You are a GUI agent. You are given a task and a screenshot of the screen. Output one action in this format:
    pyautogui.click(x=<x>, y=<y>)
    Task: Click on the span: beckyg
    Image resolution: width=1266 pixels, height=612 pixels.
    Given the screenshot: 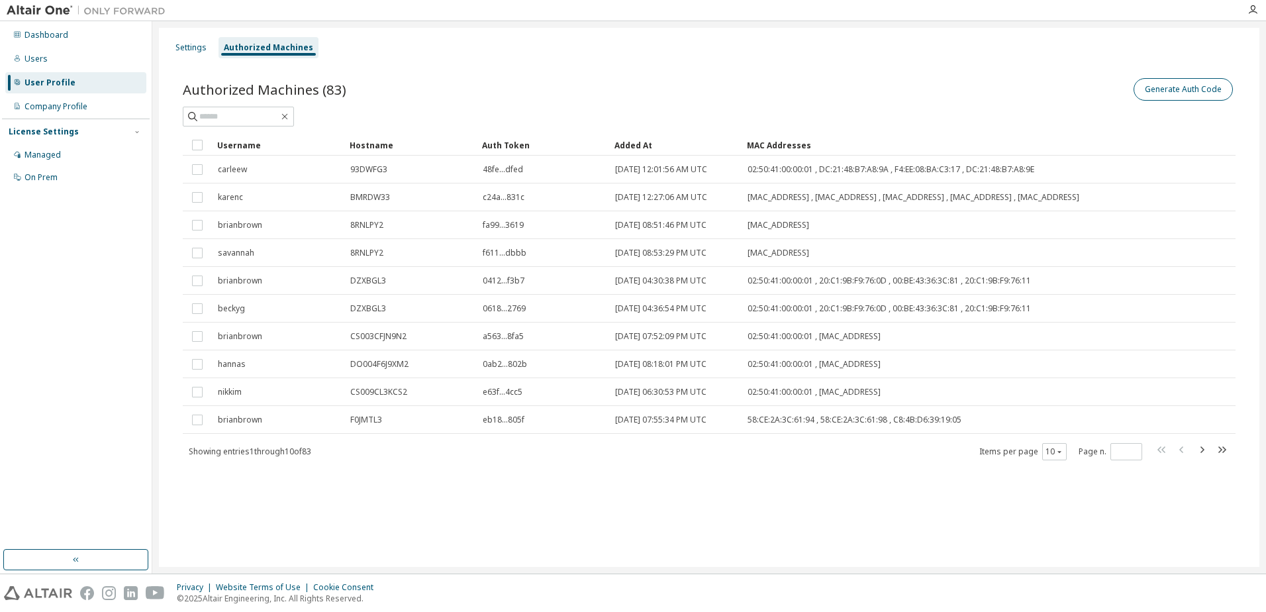 What is the action you would take?
    pyautogui.click(x=231, y=308)
    